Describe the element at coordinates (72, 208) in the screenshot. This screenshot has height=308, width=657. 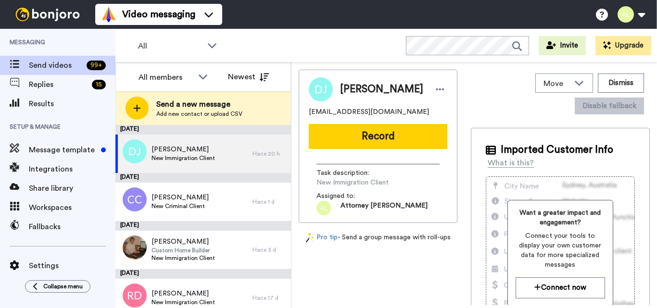
I see `span: Workspaces` at that location.